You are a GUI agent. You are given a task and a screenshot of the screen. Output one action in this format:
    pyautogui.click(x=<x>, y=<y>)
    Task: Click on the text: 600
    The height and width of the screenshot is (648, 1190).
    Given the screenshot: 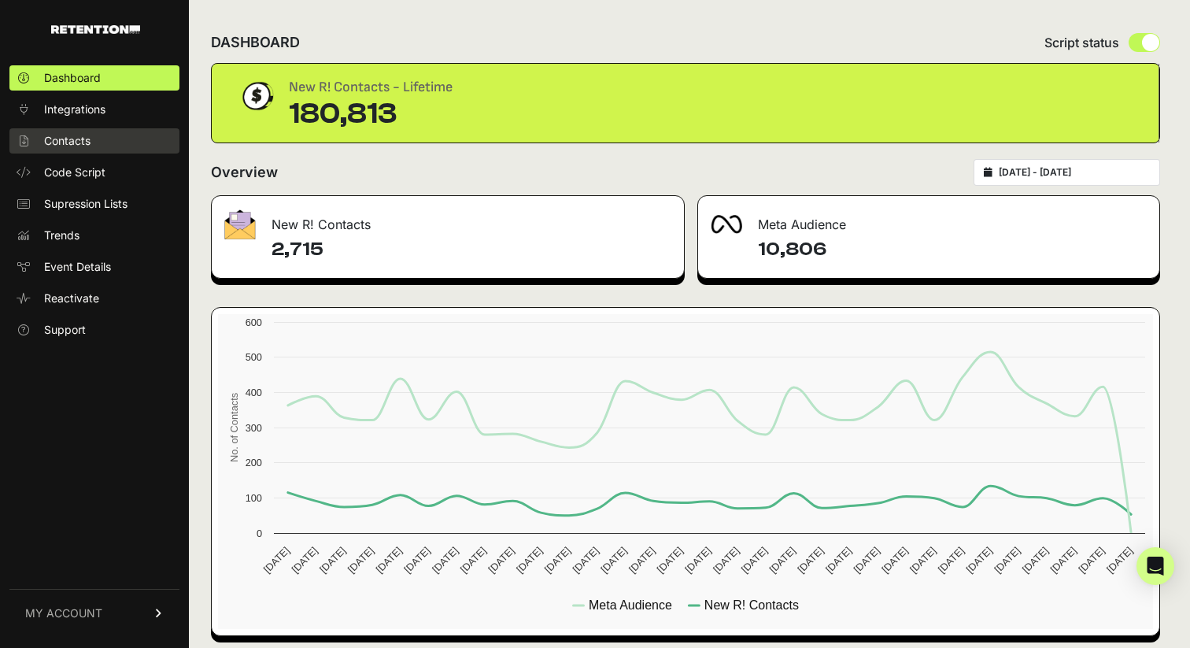 What is the action you would take?
    pyautogui.click(x=253, y=322)
    